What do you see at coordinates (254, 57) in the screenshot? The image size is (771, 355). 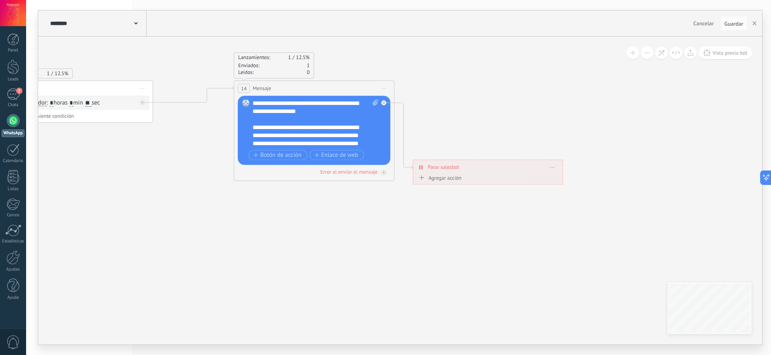 I see `span: Lanzamientos:` at bounding box center [254, 57].